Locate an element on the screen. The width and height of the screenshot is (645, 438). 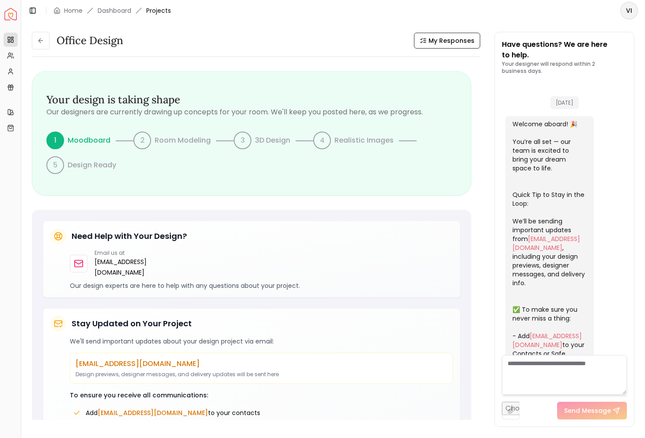
h3: Your design is taking shape is located at coordinates (251, 100).